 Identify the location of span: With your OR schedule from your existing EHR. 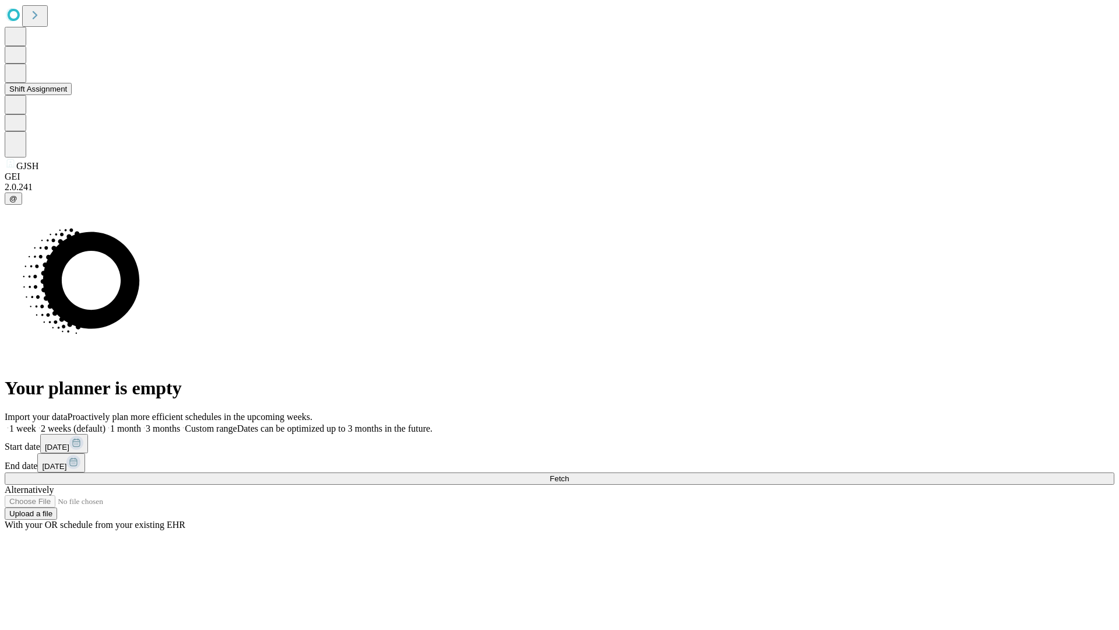
(95, 524).